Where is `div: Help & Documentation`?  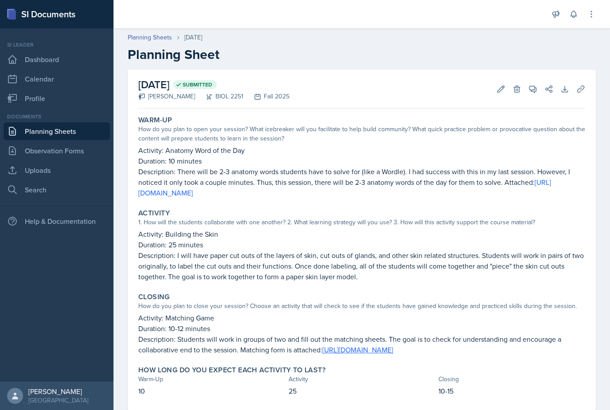 div: Help & Documentation is located at coordinates (57, 221).